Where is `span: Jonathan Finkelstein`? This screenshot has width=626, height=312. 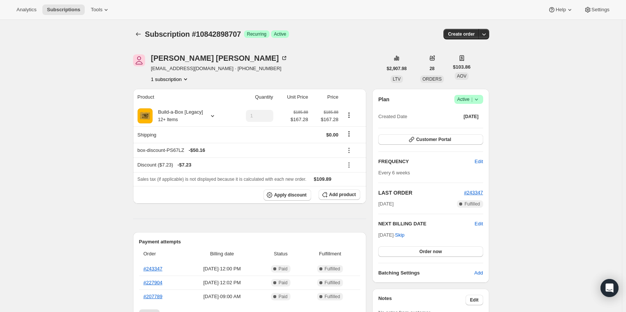 span: Jonathan Finkelstein is located at coordinates (139, 60).